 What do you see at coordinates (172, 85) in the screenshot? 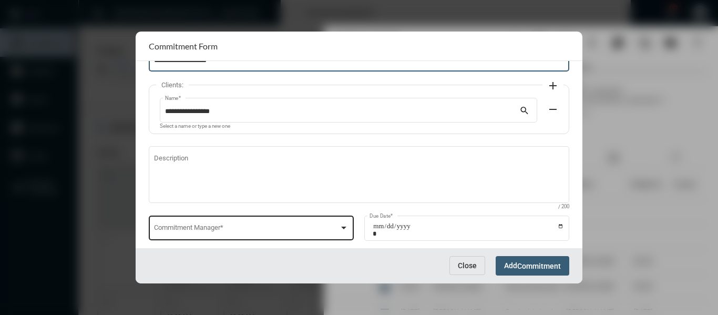
I see `label: Clients:` at bounding box center [172, 85].